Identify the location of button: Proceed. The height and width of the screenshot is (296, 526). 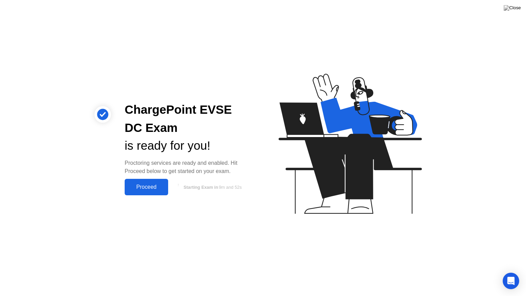
(146, 187).